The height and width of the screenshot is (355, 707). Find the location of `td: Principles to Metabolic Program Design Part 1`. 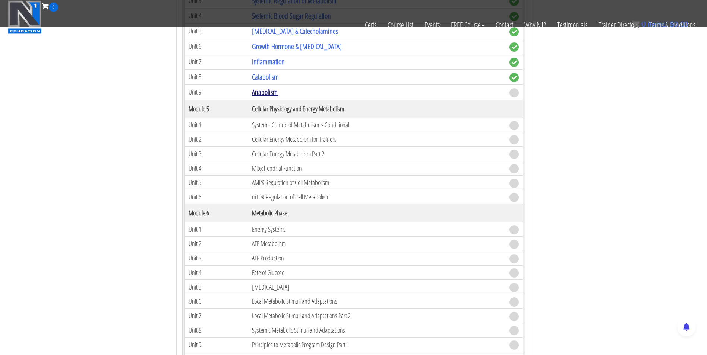

td: Principles to Metabolic Program Design Part 1 is located at coordinates (377, 345).